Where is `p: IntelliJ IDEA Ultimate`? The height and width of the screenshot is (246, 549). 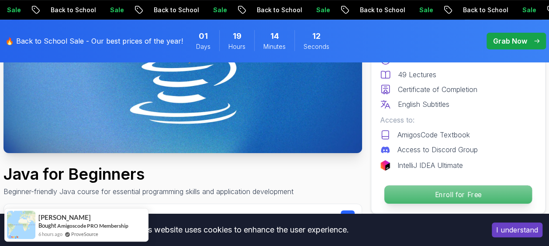 p: IntelliJ IDEA Ultimate is located at coordinates (430, 166).